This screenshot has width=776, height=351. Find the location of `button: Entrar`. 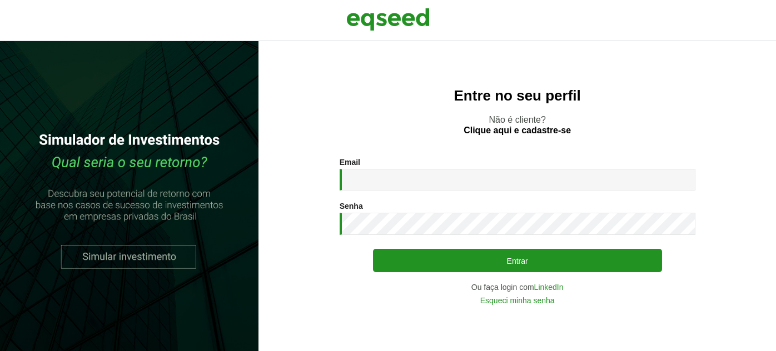

button: Entrar is located at coordinates (517, 261).